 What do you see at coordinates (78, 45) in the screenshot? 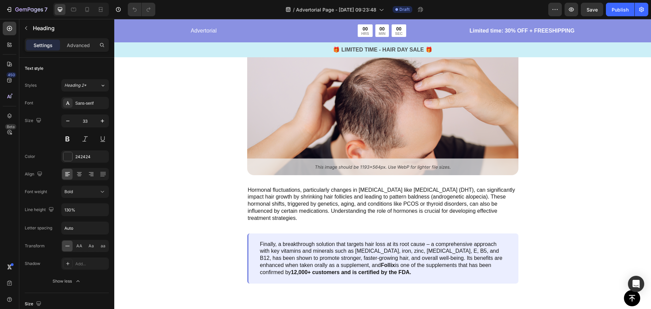
I see `p: Advanced` at bounding box center [78, 45].